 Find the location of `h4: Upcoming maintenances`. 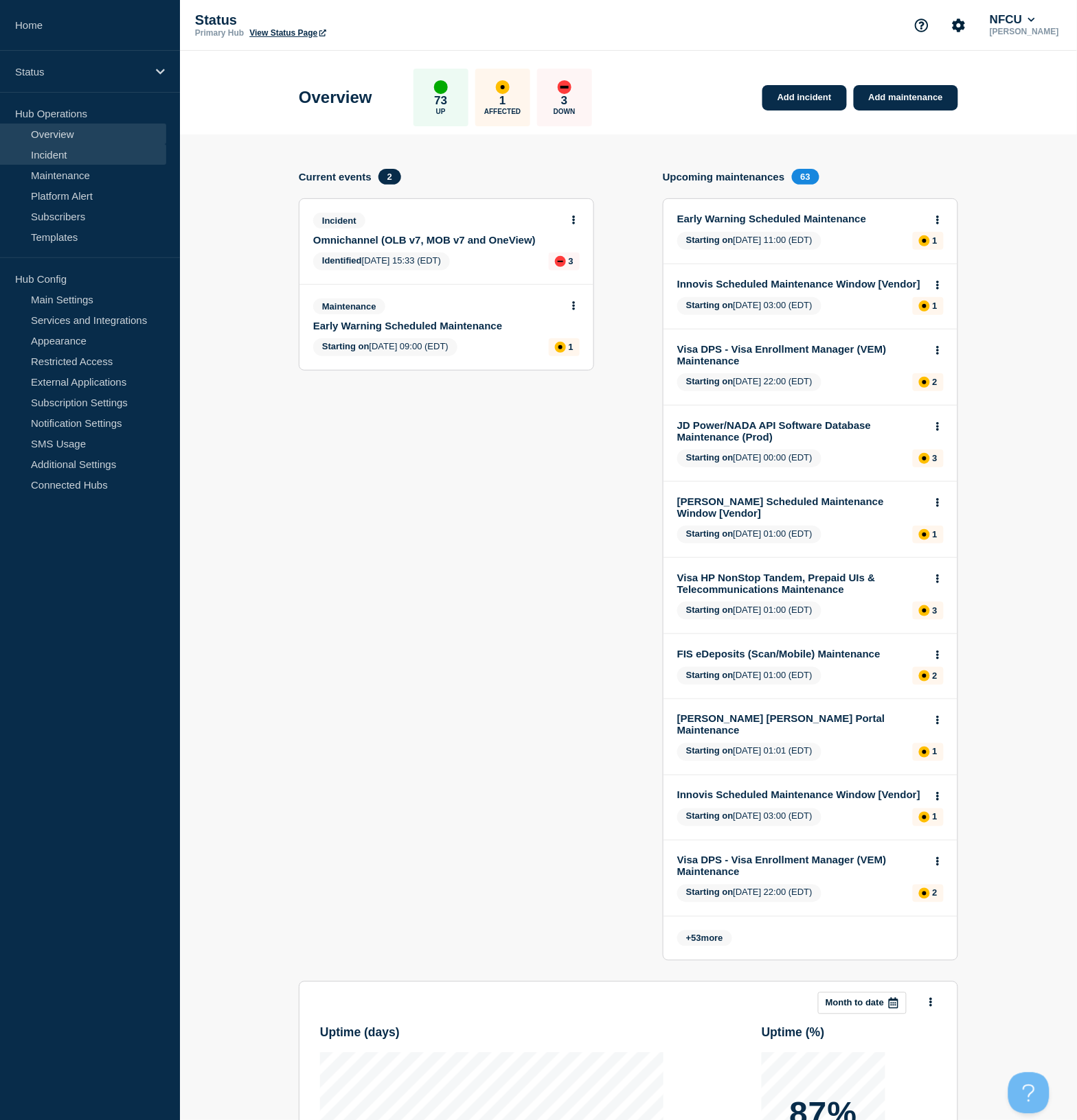

h4: Upcoming maintenances is located at coordinates (724, 177).